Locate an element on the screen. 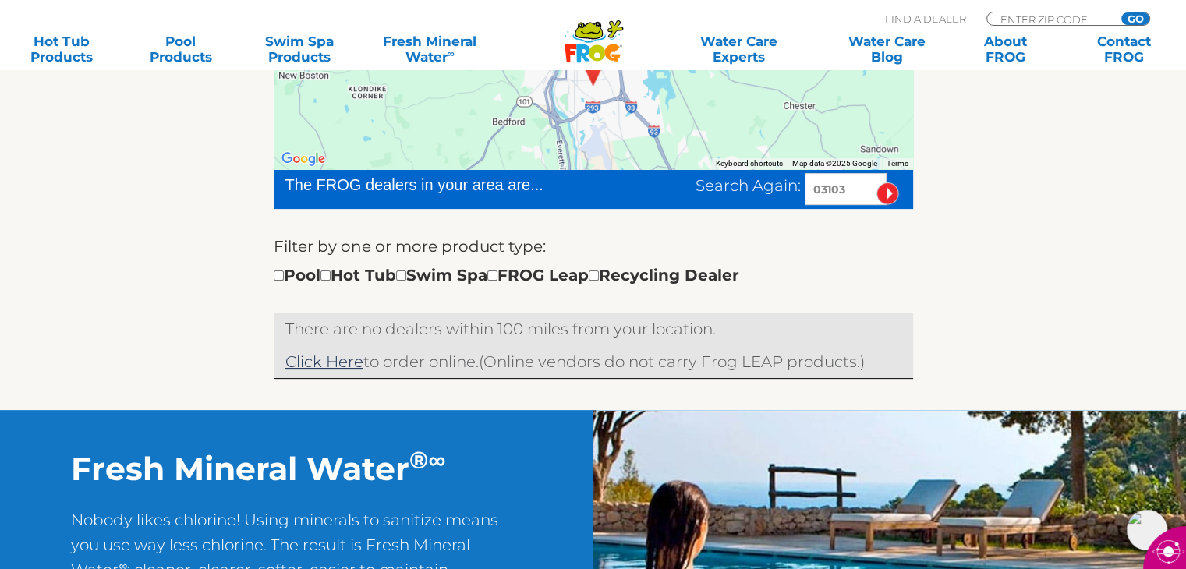 This screenshot has width=1186, height=569. img: Google is located at coordinates (303, 159).